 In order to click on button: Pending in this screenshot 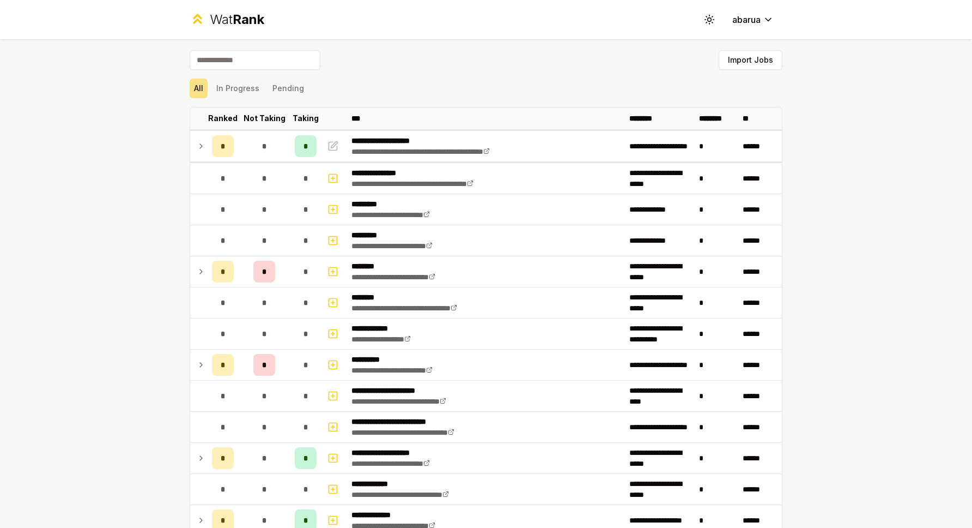, I will do `click(288, 88)`.